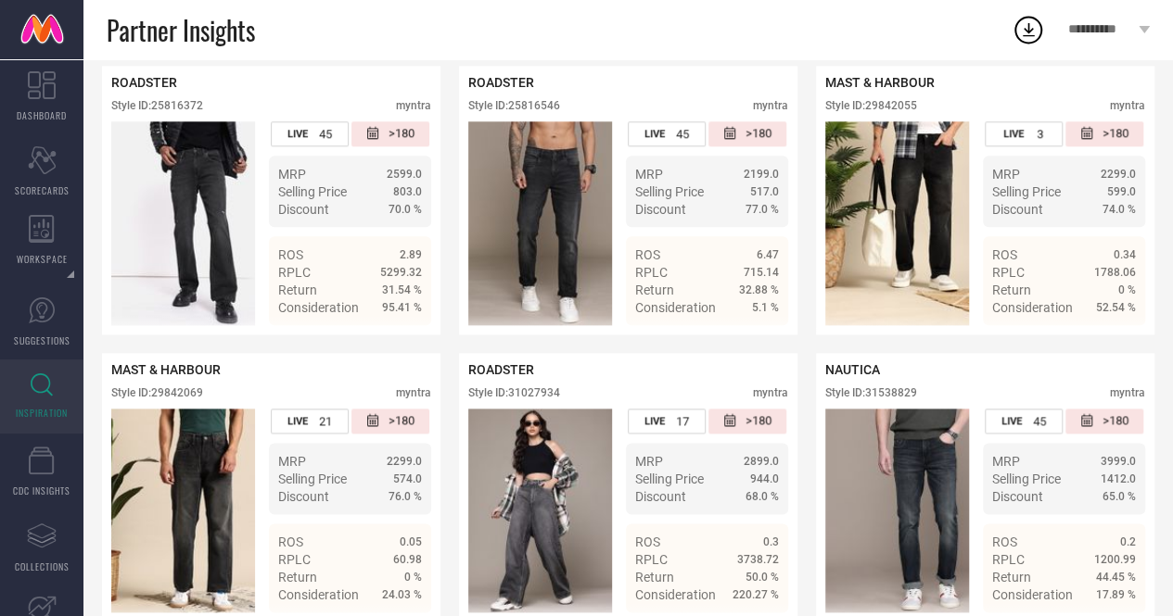  Describe the element at coordinates (761, 462) in the screenshot. I see `span: 2899.0` at that location.